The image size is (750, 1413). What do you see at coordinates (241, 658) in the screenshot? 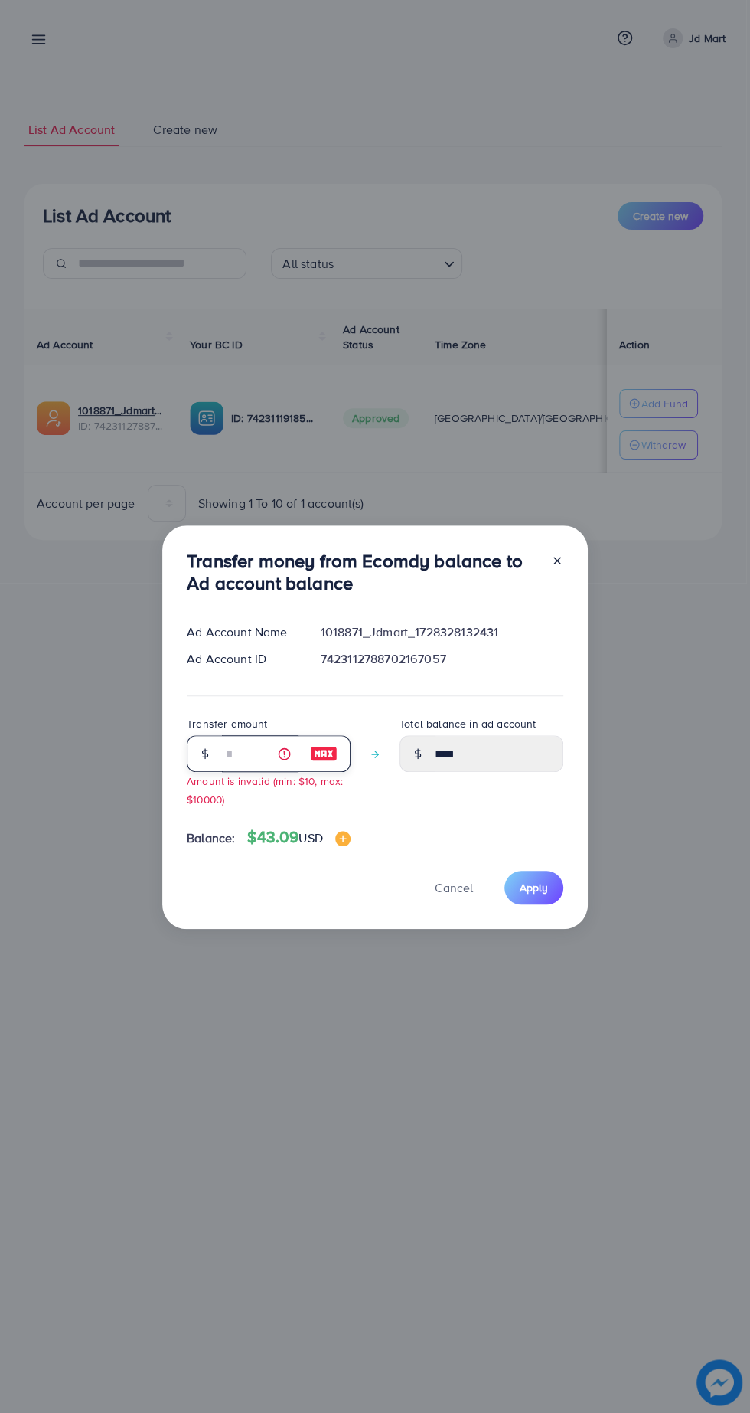
I see `div: Ad Account ID` at bounding box center [241, 658].